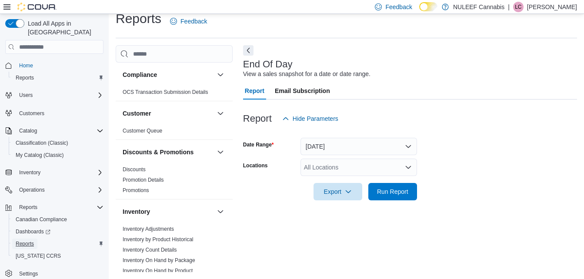 The height and width of the screenshot is (279, 584). Describe the element at coordinates (158, 240) in the screenshot. I see `a: Inventory by Product Historical` at that location.